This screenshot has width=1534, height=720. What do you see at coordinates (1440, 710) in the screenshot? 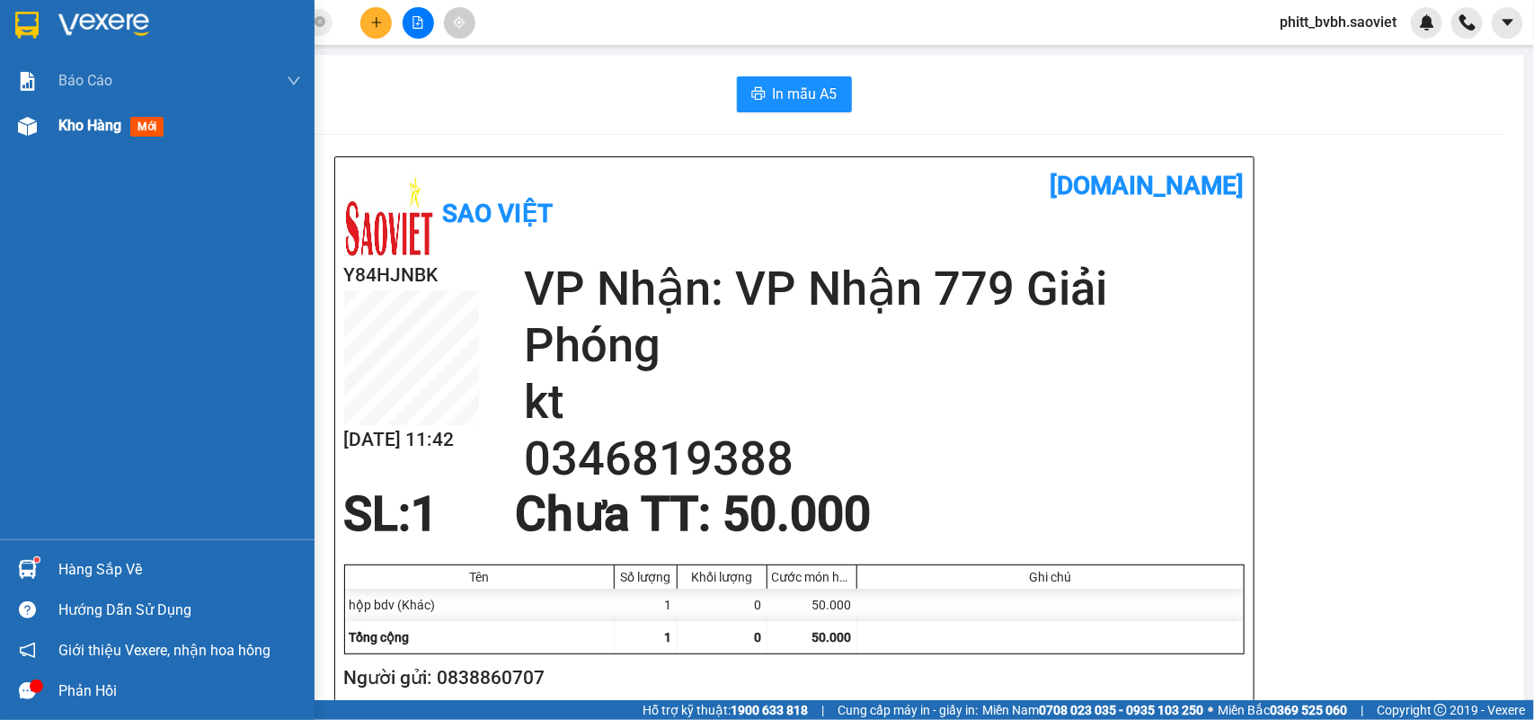
I see `span: copyright` at bounding box center [1440, 710].